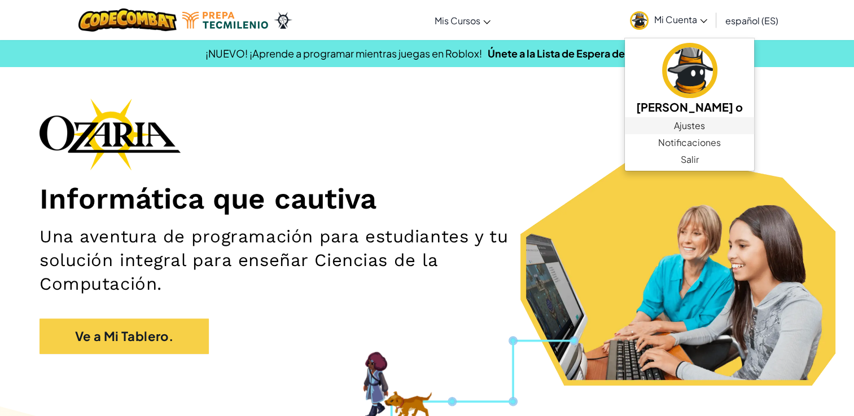  I want to click on a: Ajustes, so click(689, 126).